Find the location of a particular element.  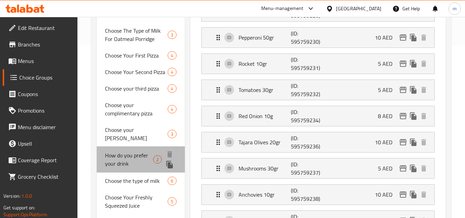

span: 1.0.0 is located at coordinates (26, 196).